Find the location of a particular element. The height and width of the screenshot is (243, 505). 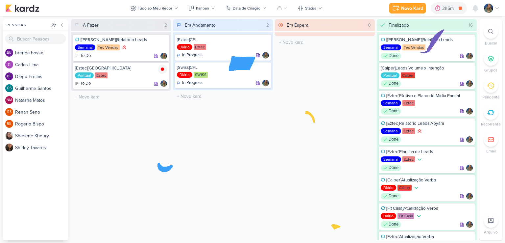

img: Carlos Lima is located at coordinates (9, 64).